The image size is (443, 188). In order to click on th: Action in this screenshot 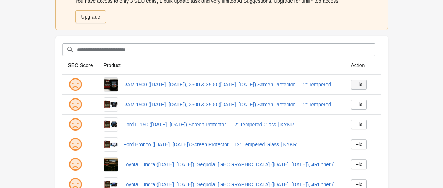, I will do `click(363, 65)`.